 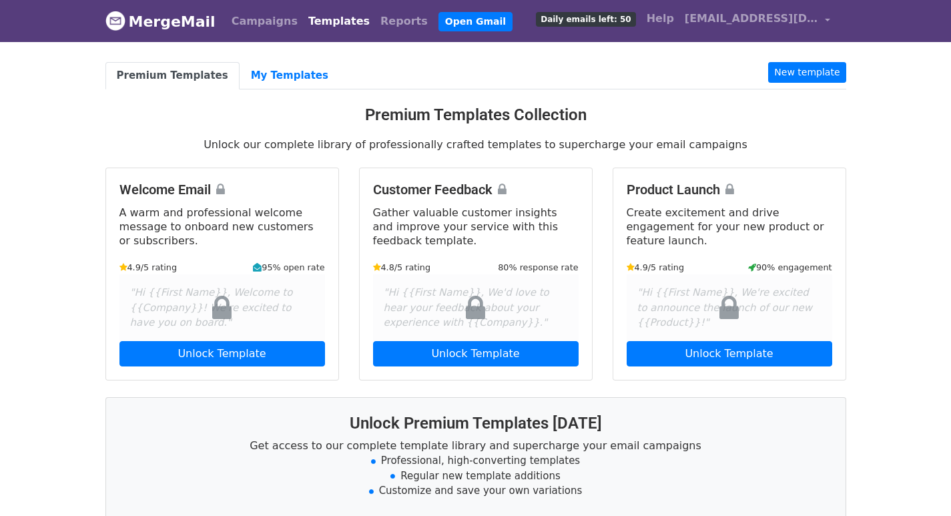 What do you see at coordinates (807, 72) in the screenshot?
I see `a: New template` at bounding box center [807, 72].